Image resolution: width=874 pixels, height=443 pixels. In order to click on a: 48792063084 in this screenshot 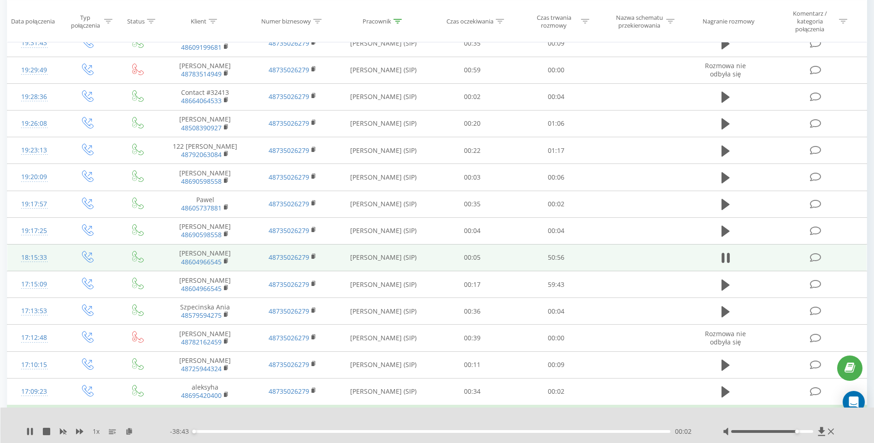, I will do `click(201, 154)`.